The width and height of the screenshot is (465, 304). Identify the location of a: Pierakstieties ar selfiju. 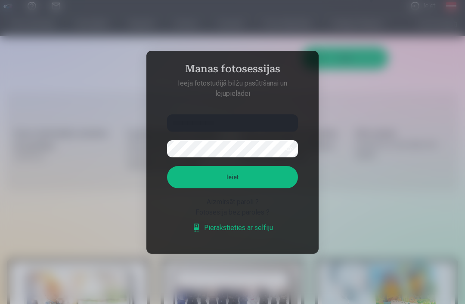
(232, 228).